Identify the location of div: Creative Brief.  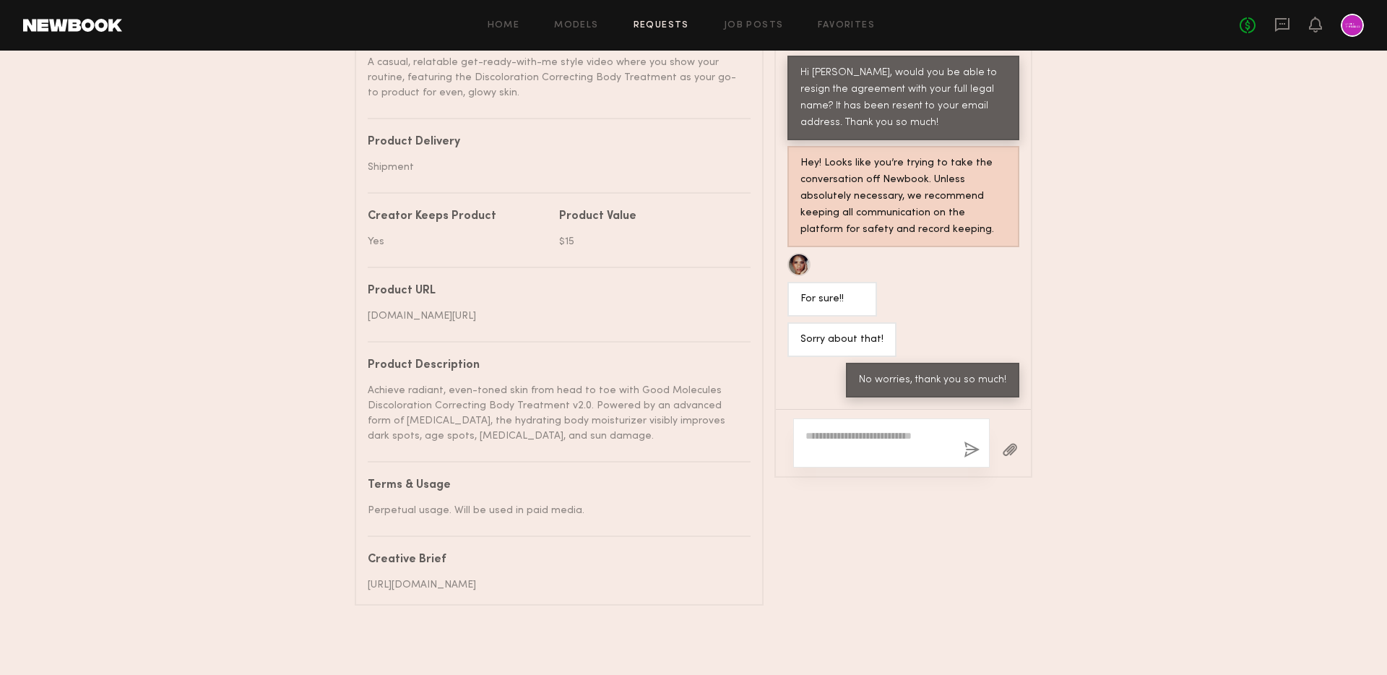
(553, 560).